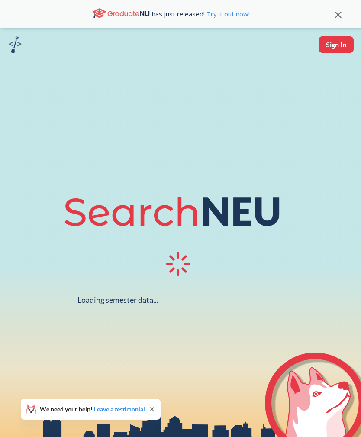 The height and width of the screenshot is (437, 361). What do you see at coordinates (227, 14) in the screenshot?
I see `a: Try it out now!` at bounding box center [227, 14].